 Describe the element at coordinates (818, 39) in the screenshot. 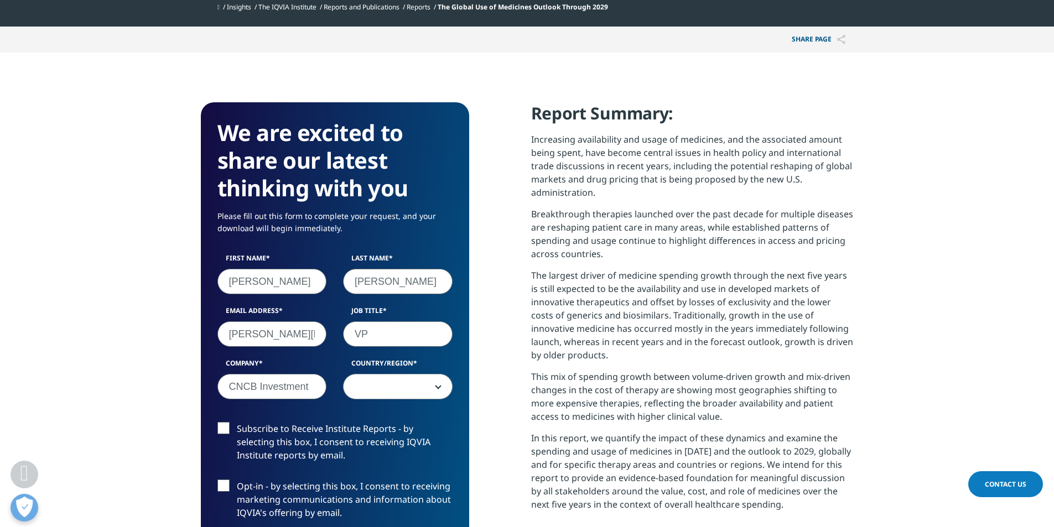

I see `button: Share PAGEShare PAGE` at that location.